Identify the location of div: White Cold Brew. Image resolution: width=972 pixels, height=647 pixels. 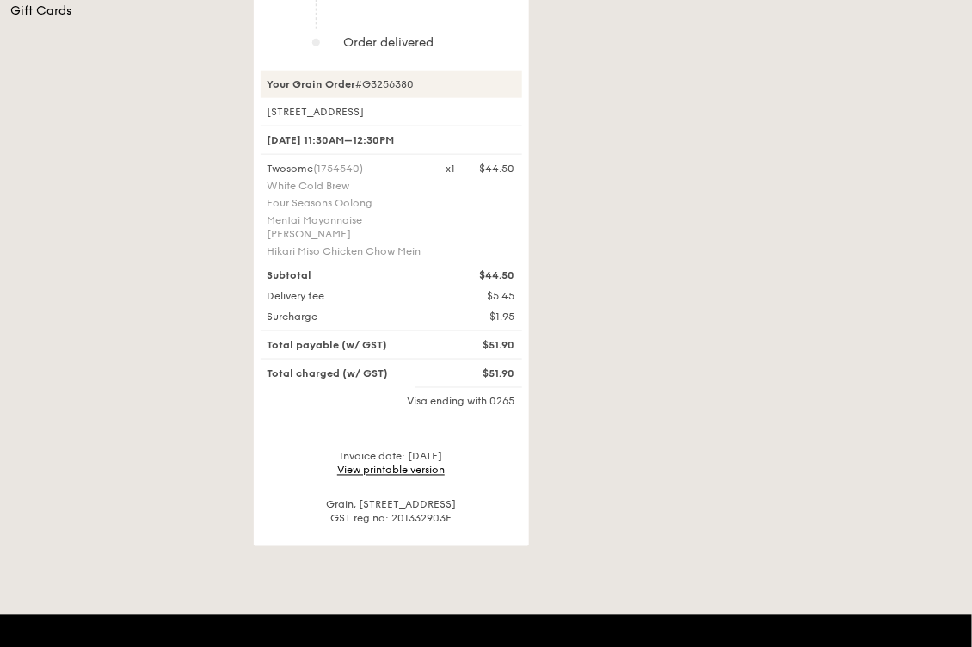
(347, 186).